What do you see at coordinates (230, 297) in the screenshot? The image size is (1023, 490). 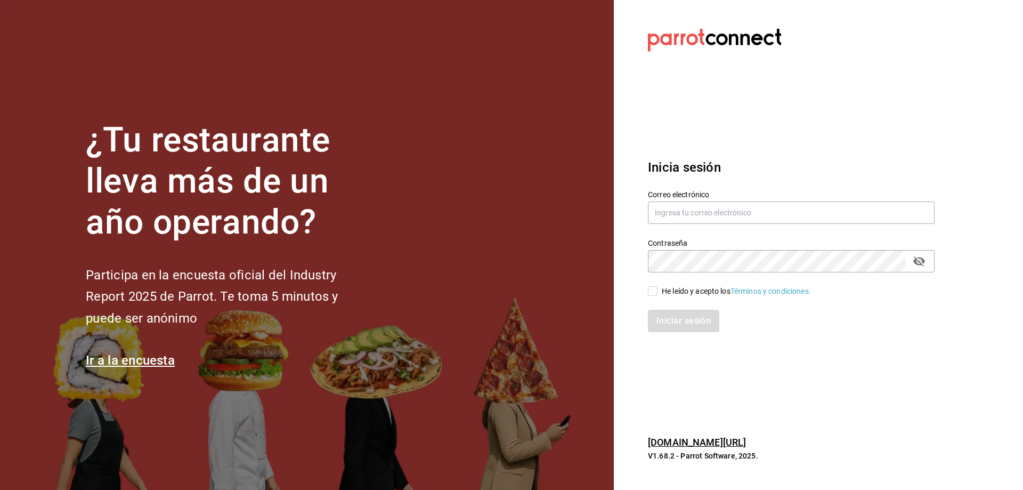 I see `h2: Participa en la encuesta oficial del Industry Report 2025 de Parrot. Te toma 5 minutos y puede se...` at bounding box center [230, 297].